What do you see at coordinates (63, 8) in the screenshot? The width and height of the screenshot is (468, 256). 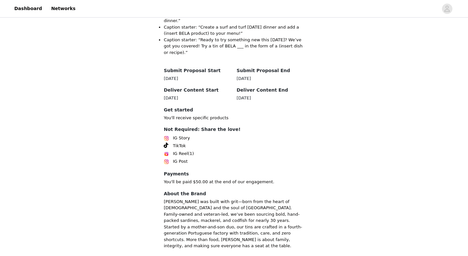 I see `a: Networks` at bounding box center [63, 8].